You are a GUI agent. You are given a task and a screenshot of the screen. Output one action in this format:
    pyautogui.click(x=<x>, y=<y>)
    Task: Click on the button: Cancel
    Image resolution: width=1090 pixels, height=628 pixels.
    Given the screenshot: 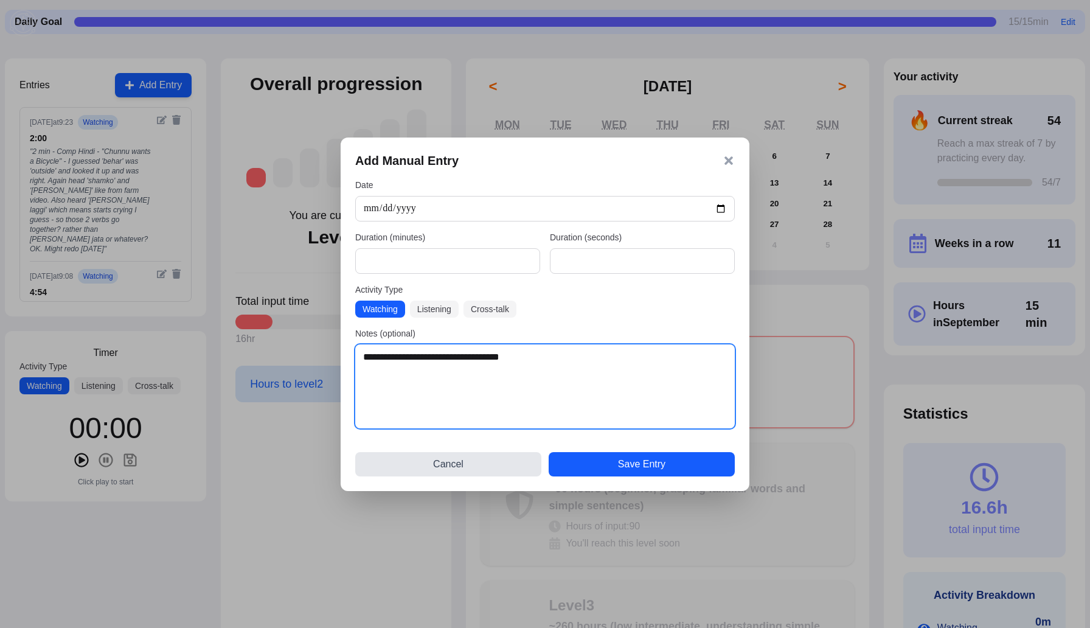 What is the action you would take?
    pyautogui.click(x=448, y=464)
    